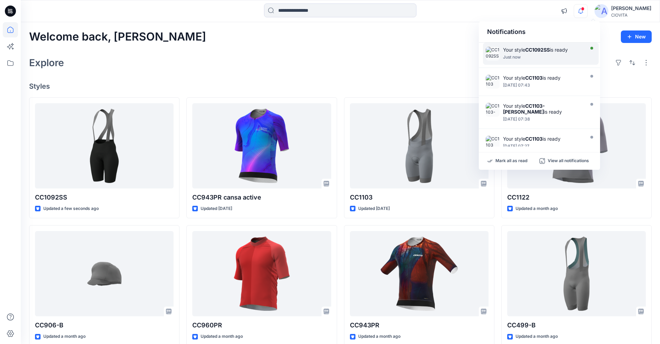 The width and height of the screenshot is (660, 344). Describe the element at coordinates (568, 161) in the screenshot. I see `p: View all notifications` at that location.